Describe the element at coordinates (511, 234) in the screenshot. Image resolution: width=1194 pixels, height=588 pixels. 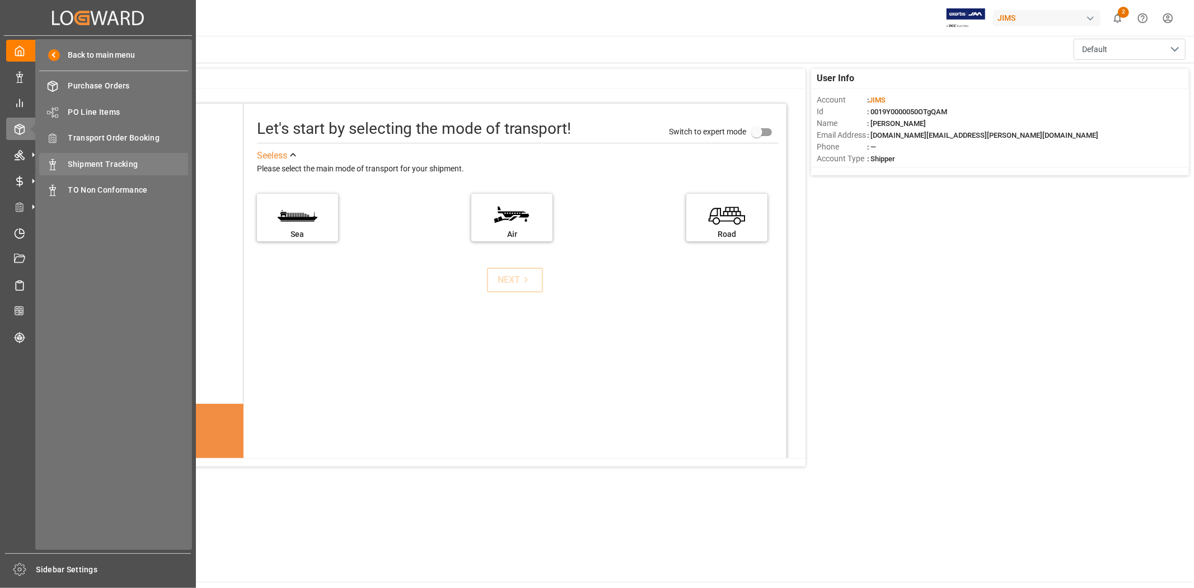
I see `div: Air` at that location.